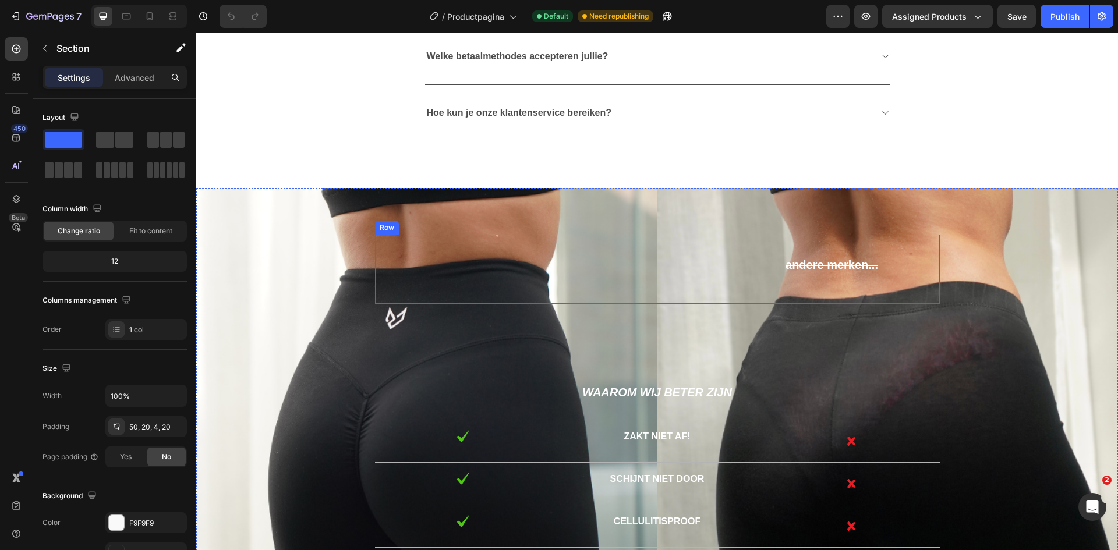 The height and width of the screenshot is (550, 1118). Describe the element at coordinates (322, 23) in the screenshot. I see `strong: Welke betaalmethodes accepteren jullie?` at that location.